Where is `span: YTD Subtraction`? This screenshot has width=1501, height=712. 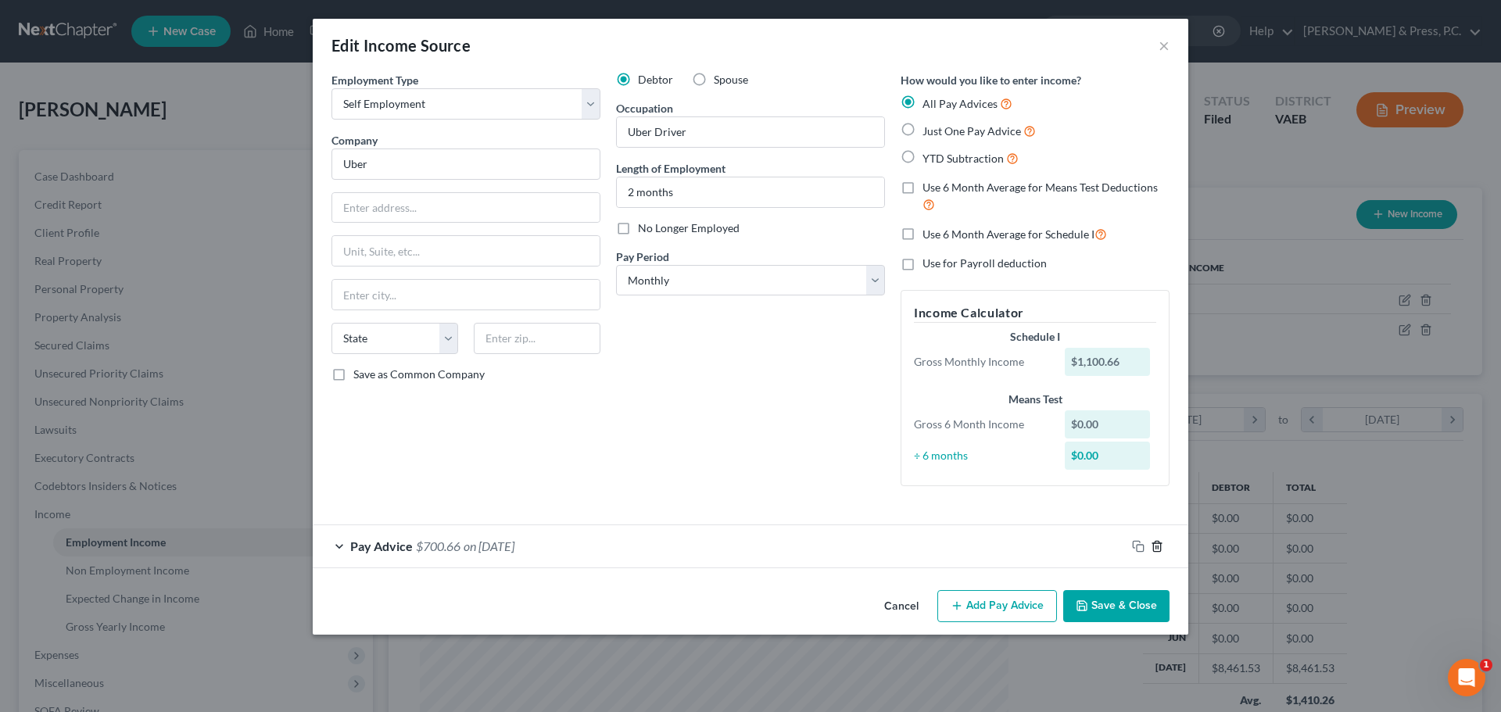 span: YTD Subtraction is located at coordinates (963, 158).